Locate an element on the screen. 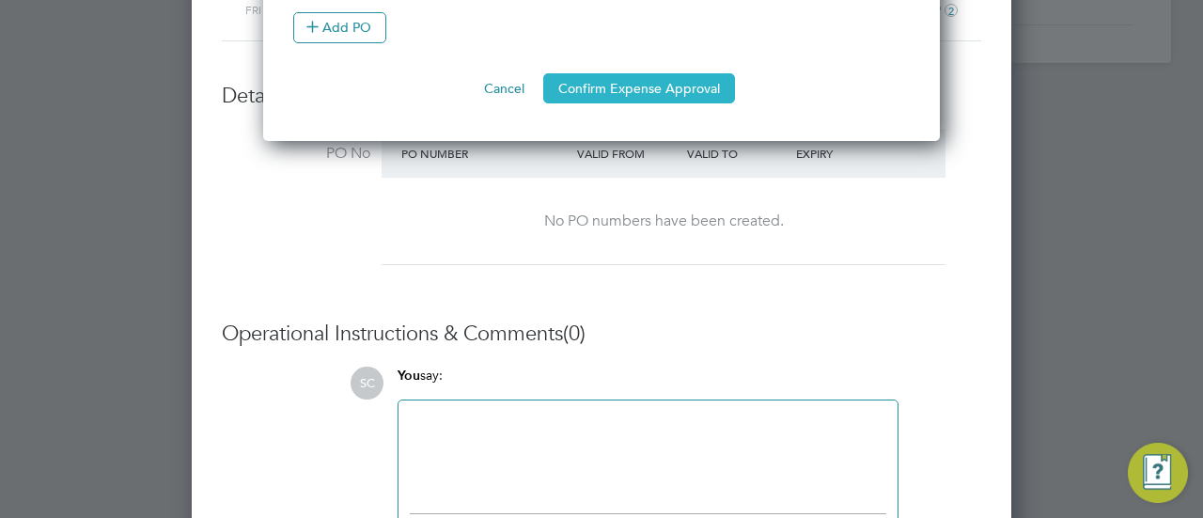 Image resolution: width=1203 pixels, height=518 pixels. span: You is located at coordinates (409, 375).